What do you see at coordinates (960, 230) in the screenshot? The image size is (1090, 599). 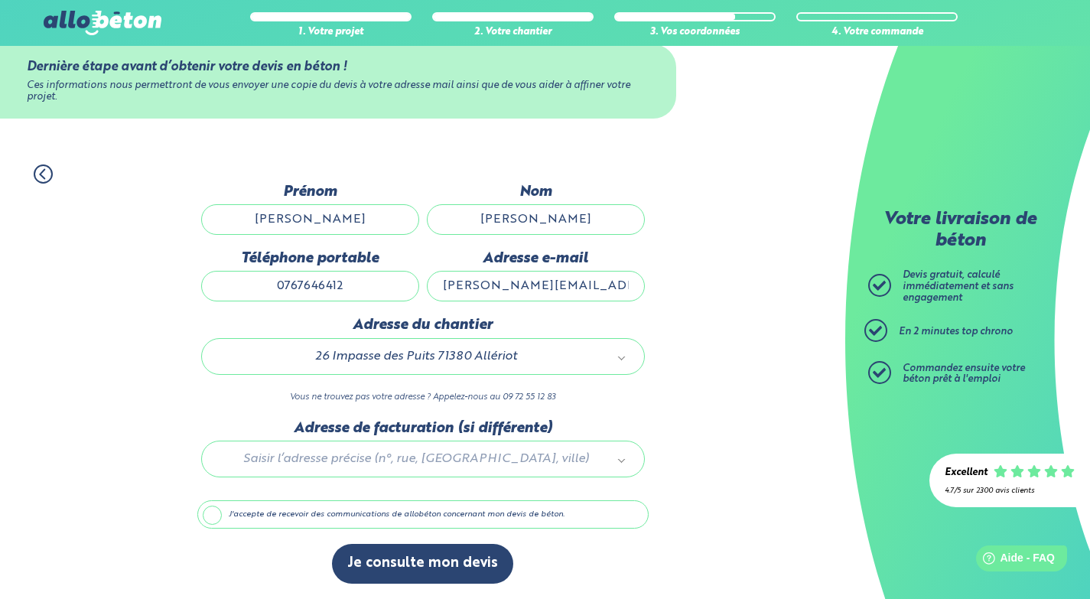 I see `p: Votre livraison de béton` at bounding box center [960, 230].